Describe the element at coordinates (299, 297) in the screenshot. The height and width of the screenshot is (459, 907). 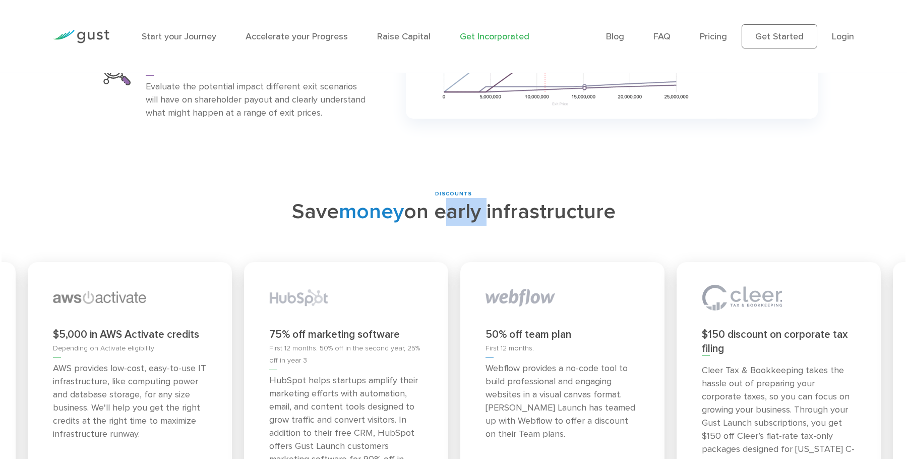
I see `img: Hubspot` at that location.